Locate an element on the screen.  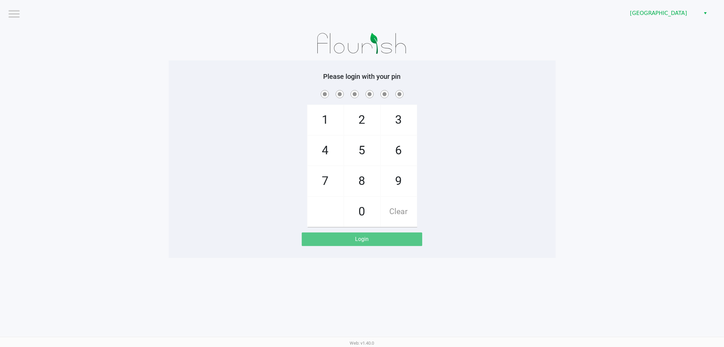
span: 2 is located at coordinates (362, 120).